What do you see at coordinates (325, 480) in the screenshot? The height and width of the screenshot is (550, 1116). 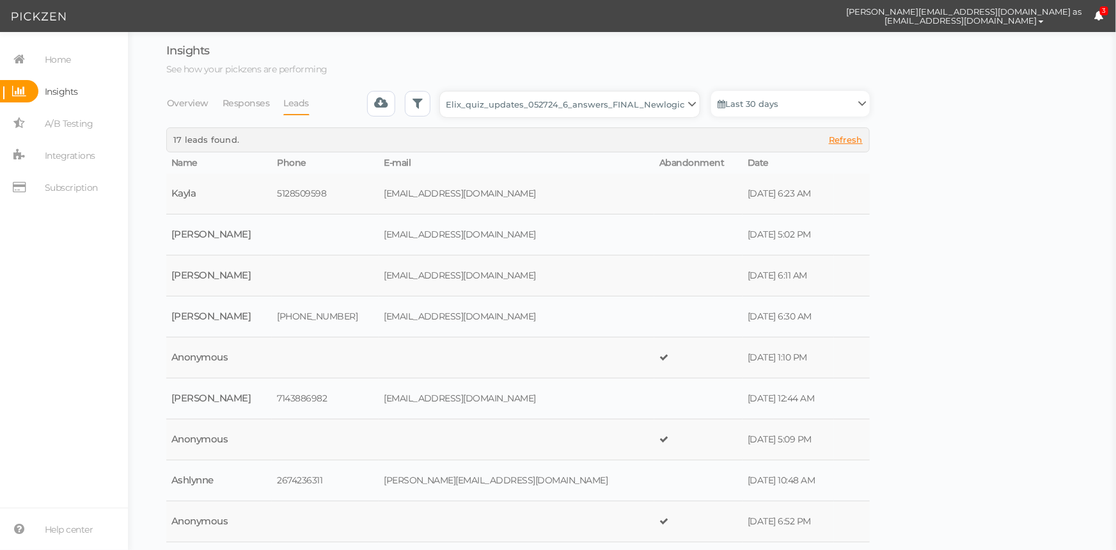 I see `td: 2674236311` at bounding box center [325, 480].